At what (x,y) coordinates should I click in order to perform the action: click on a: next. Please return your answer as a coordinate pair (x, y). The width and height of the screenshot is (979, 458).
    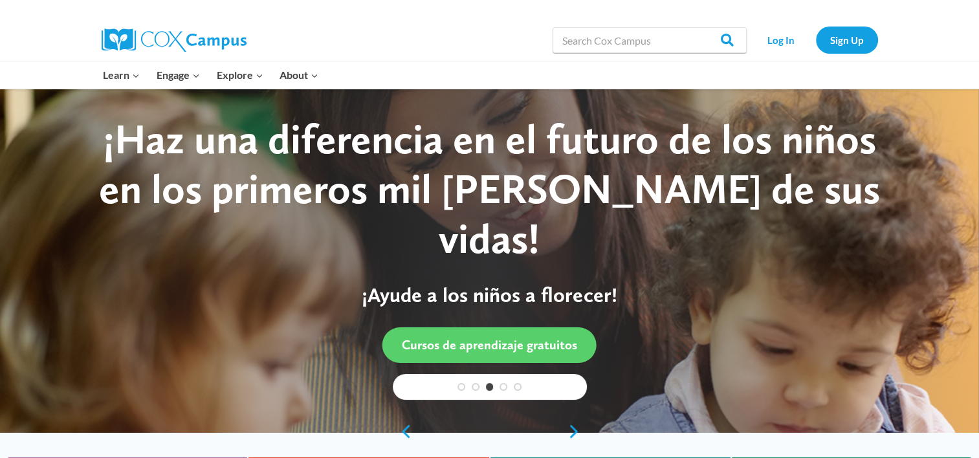
    Looking at the image, I should click on (577, 432).